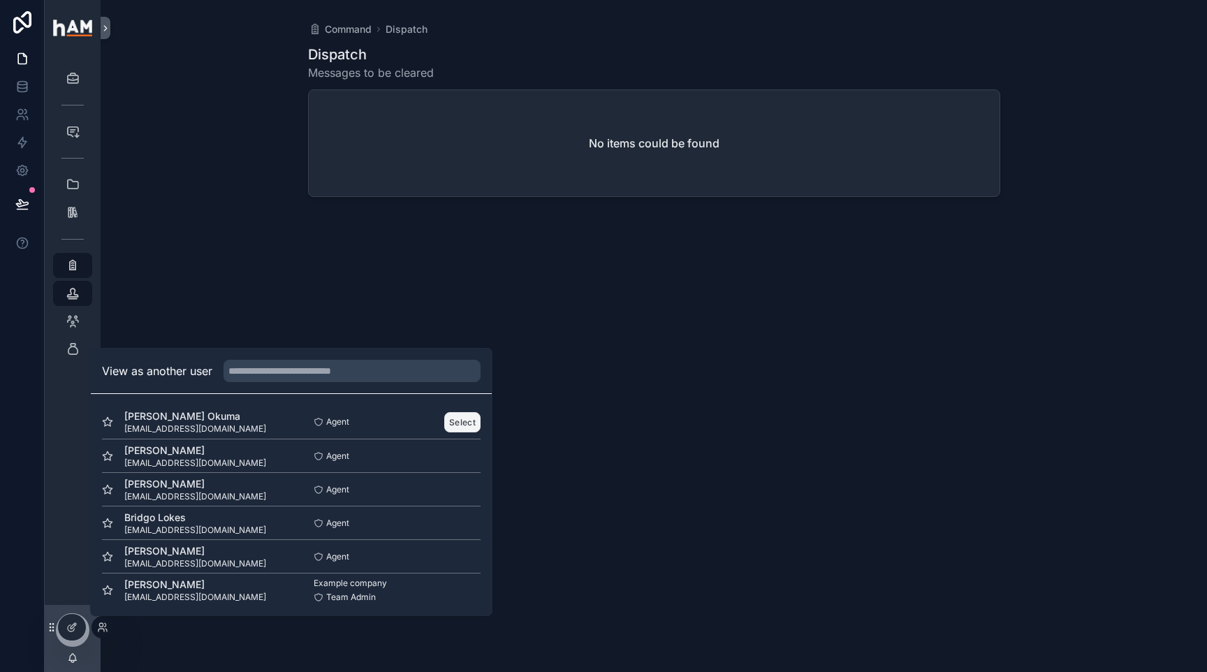 This screenshot has height=672, width=1207. I want to click on img: App logo, so click(73, 28).